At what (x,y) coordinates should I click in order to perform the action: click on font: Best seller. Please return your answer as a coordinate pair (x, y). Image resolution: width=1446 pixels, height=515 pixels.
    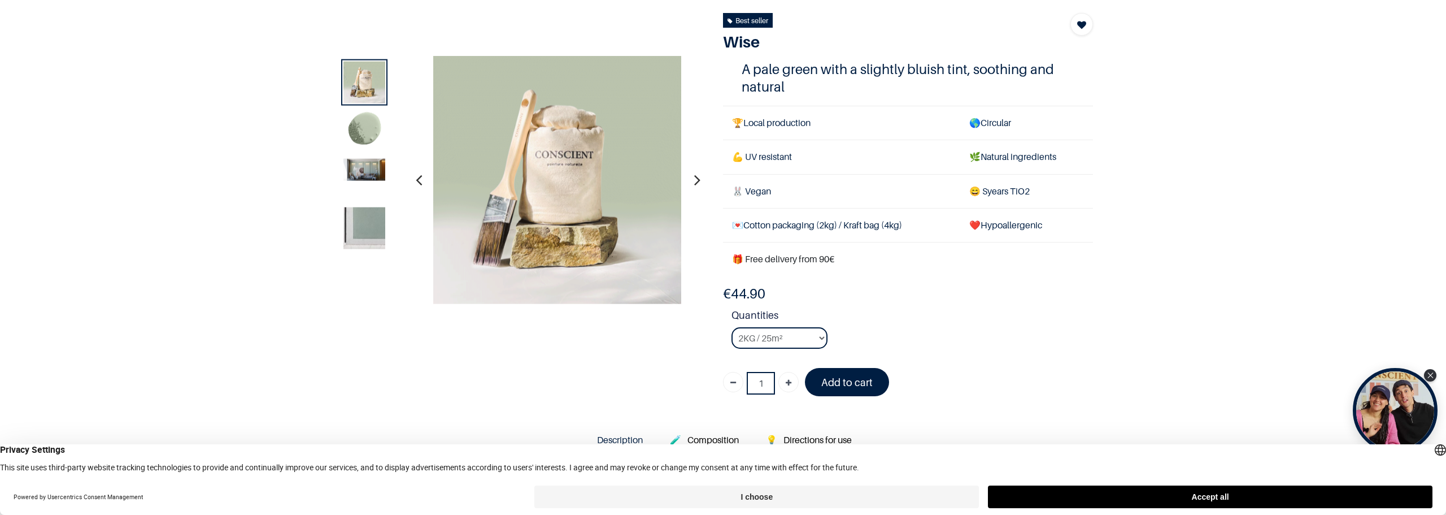
    Looking at the image, I should click on (752, 20).